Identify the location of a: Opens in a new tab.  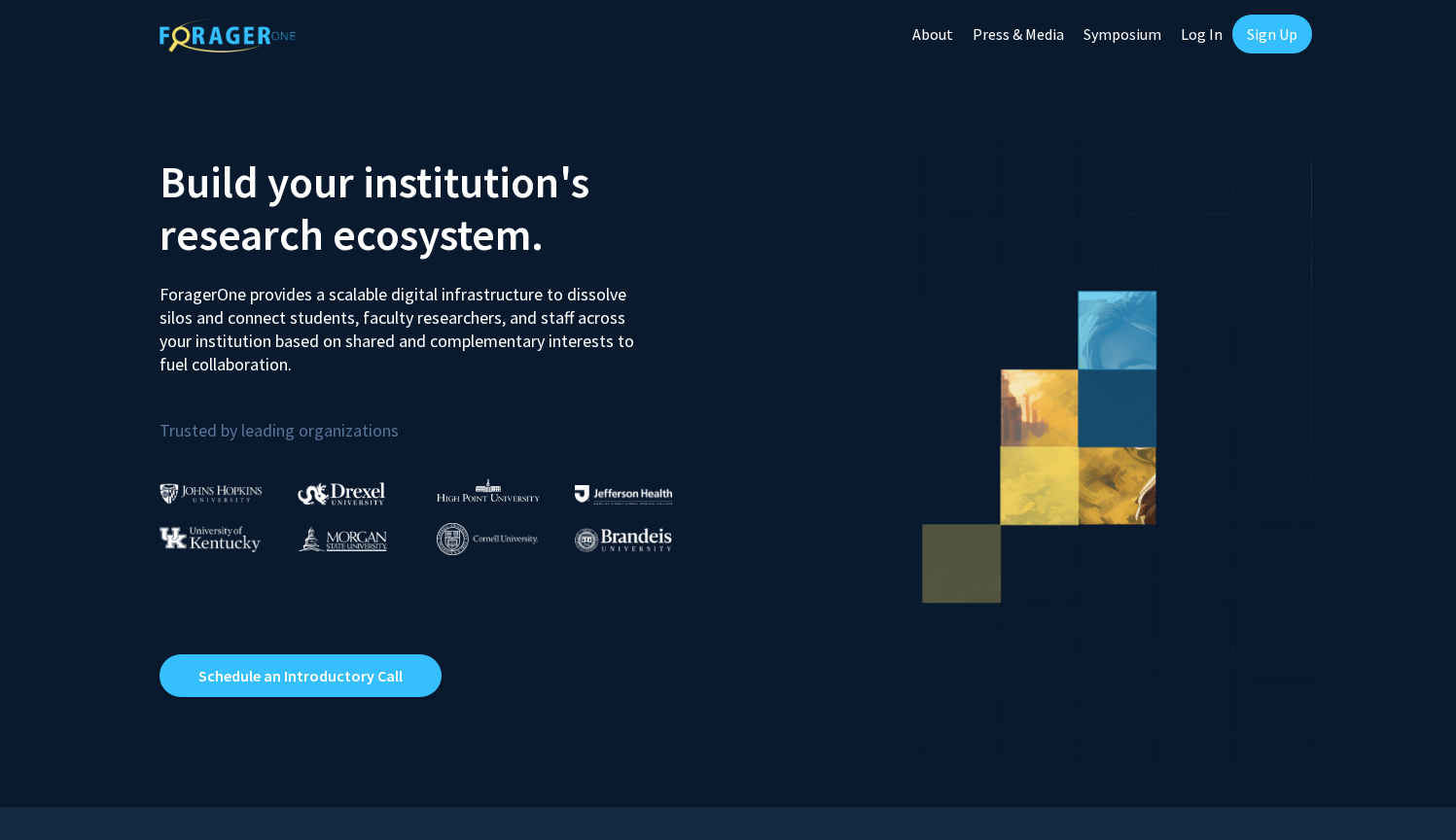
(300, 675).